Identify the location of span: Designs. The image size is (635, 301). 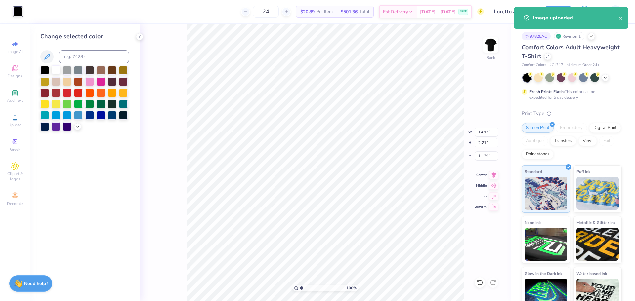
(15, 76).